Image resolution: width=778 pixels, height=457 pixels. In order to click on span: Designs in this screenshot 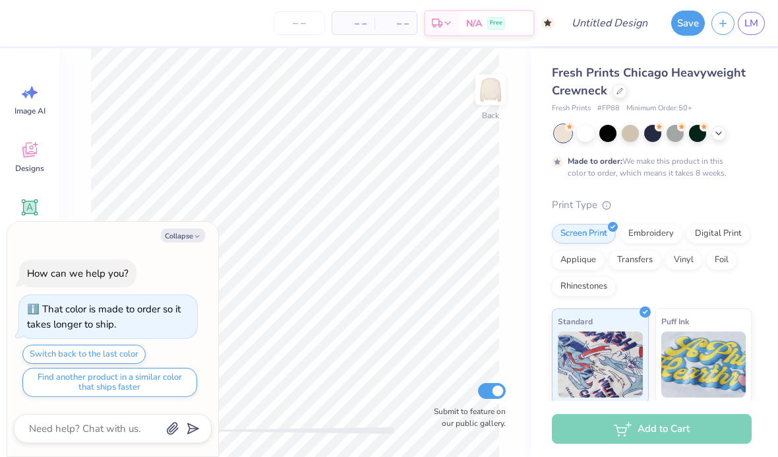, I will do `click(30, 168)`.